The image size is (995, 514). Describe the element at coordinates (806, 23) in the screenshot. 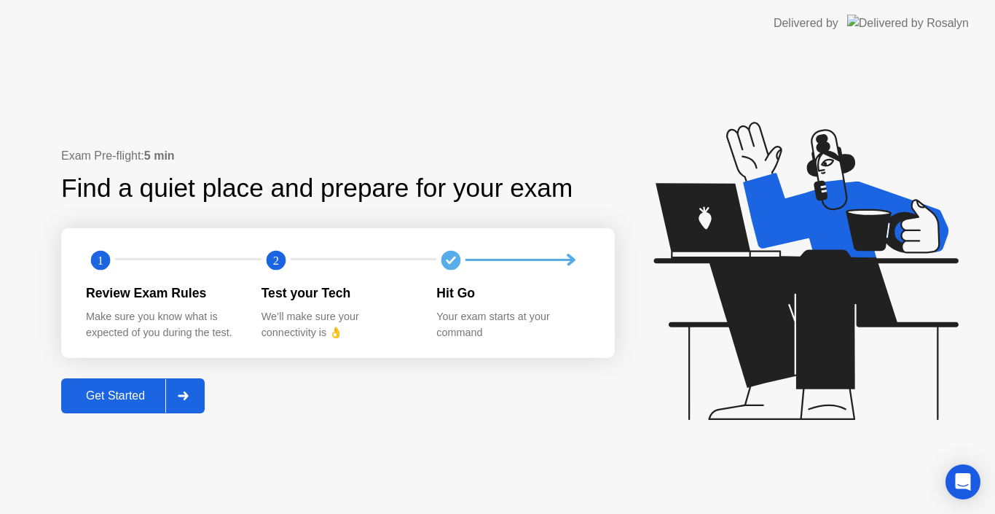

I see `div: Delivered by` at that location.